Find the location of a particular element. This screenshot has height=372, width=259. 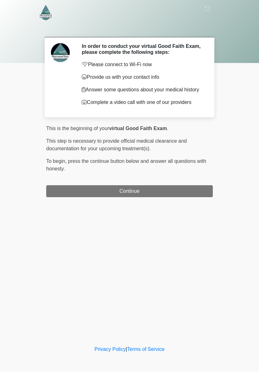

a: Privacy Policy is located at coordinates (110, 349).